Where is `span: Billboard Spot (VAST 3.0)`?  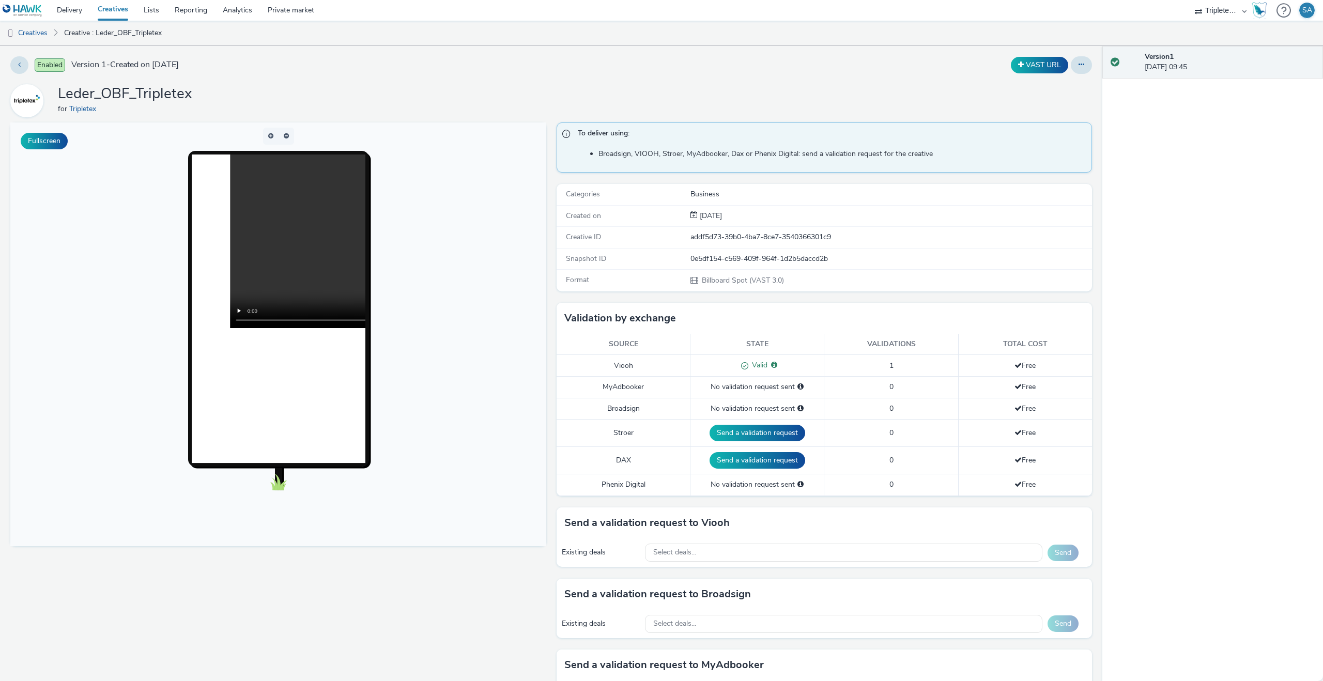
span: Billboard Spot (VAST 3.0) is located at coordinates (742, 280).